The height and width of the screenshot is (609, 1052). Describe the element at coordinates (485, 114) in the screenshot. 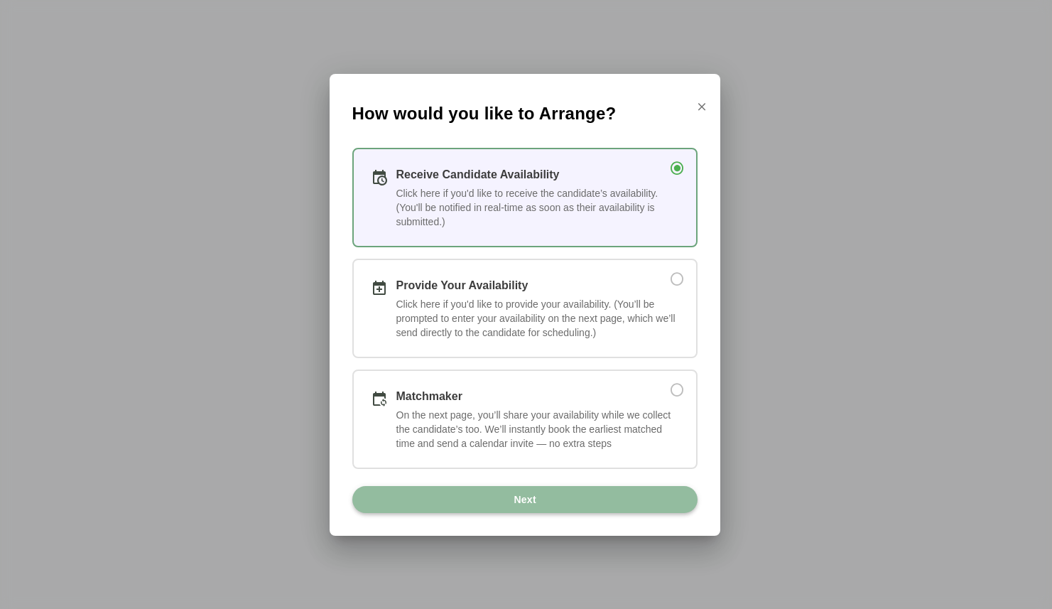

I see `span: How would you like to Arrange?` at that location.